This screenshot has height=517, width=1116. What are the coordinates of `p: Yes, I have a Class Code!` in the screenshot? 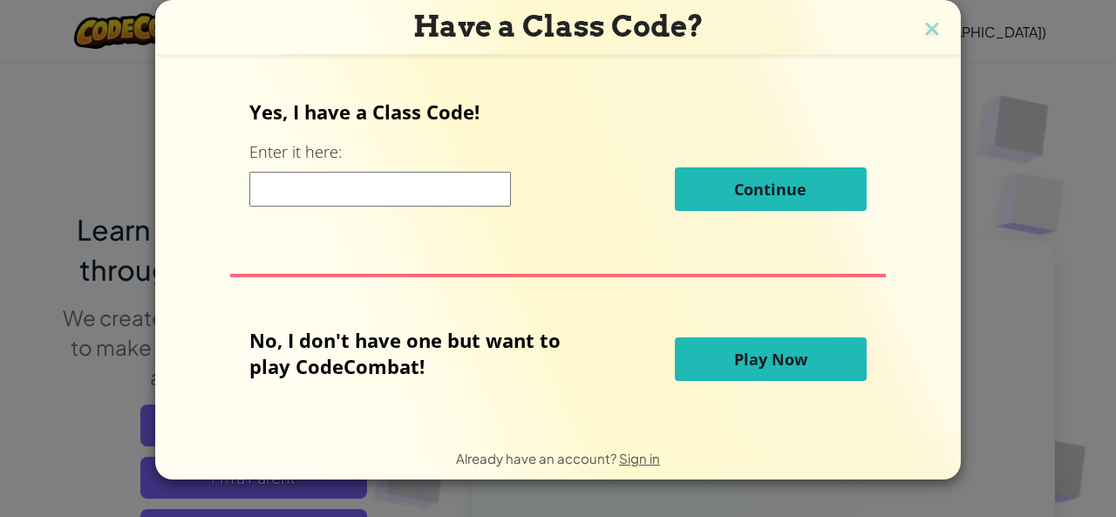 It's located at (557, 112).